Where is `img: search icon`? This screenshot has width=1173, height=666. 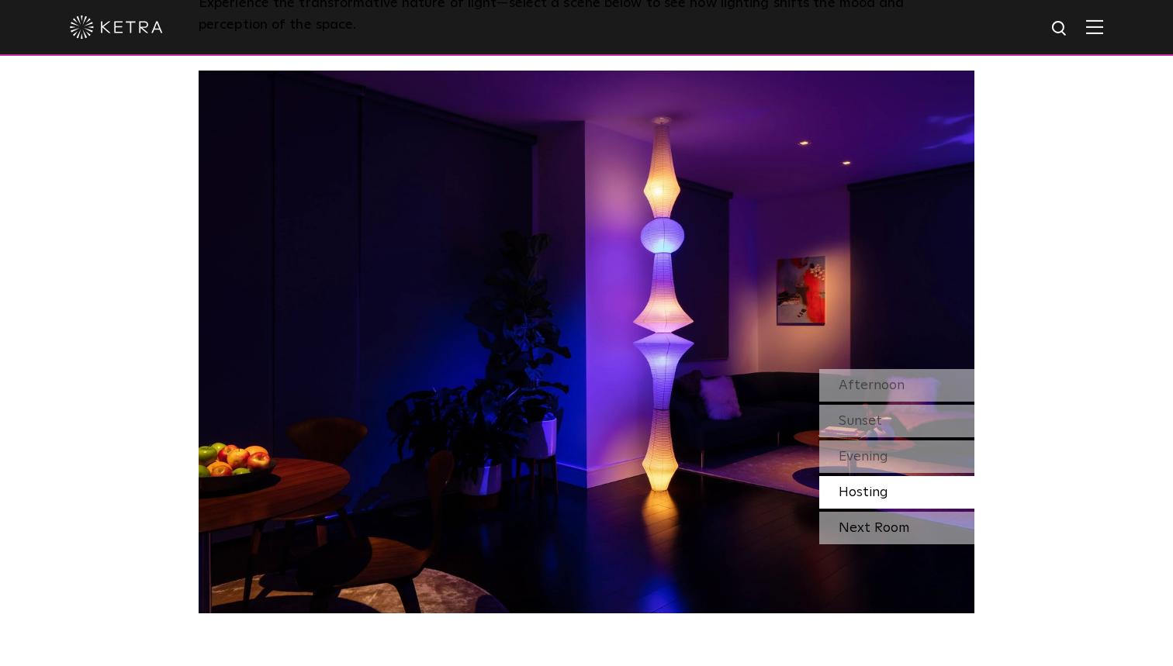
img: search icon is located at coordinates (1060, 29).